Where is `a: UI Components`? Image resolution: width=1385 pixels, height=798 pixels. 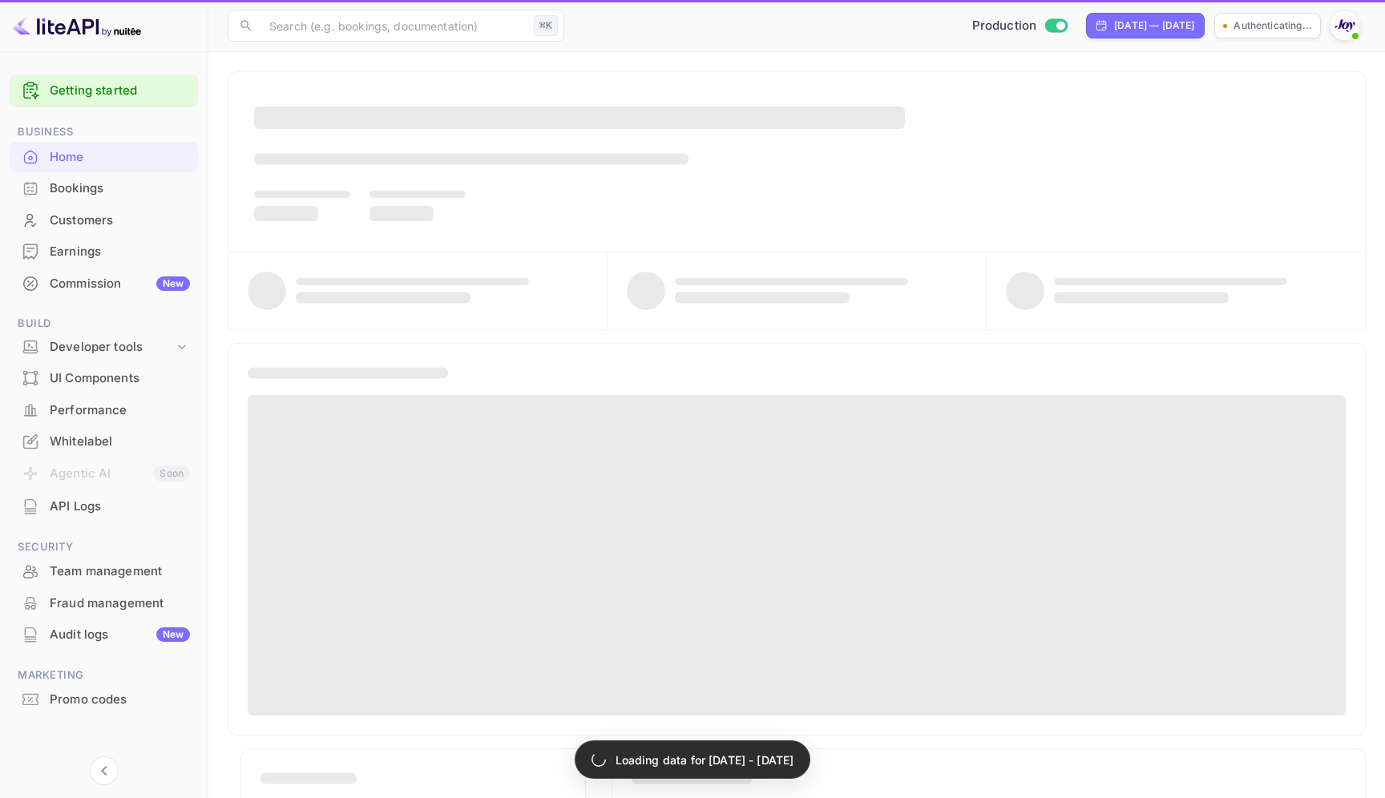
a: UI Components is located at coordinates (103, 377).